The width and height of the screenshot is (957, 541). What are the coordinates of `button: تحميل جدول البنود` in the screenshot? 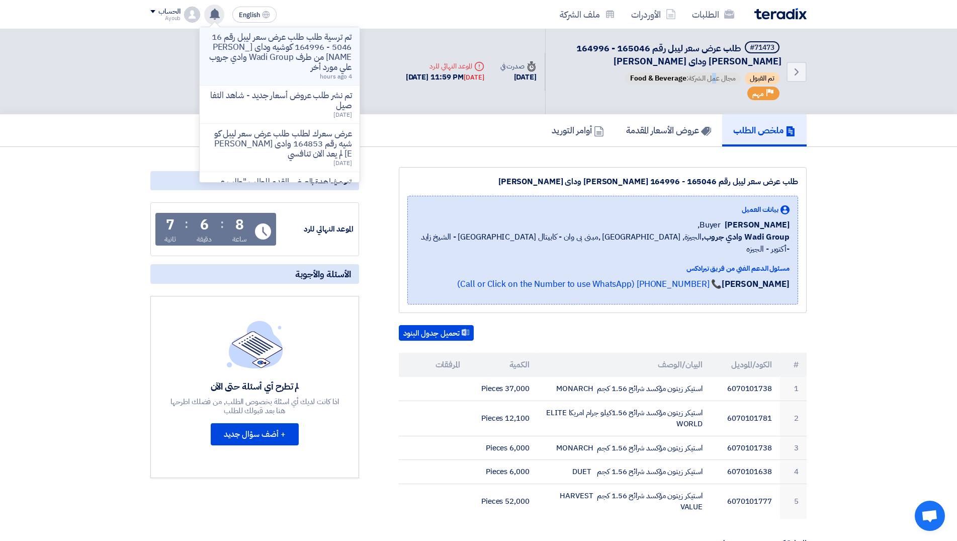 It's located at (436, 333).